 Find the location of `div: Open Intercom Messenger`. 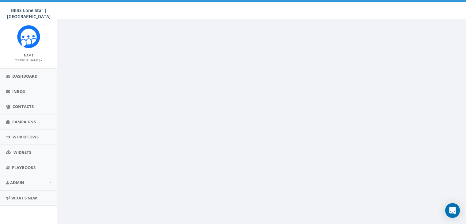

div: Open Intercom Messenger is located at coordinates (452, 210).